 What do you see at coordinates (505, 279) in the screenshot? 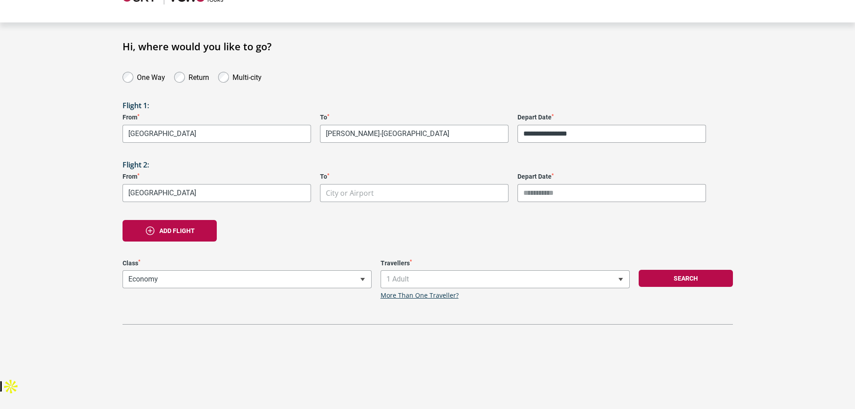
I see `span: 1 Adult` at bounding box center [505, 279].